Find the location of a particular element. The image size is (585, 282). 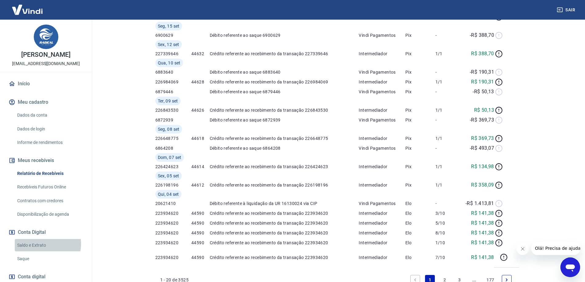

a: Contratos com credores is located at coordinates (49, 201).